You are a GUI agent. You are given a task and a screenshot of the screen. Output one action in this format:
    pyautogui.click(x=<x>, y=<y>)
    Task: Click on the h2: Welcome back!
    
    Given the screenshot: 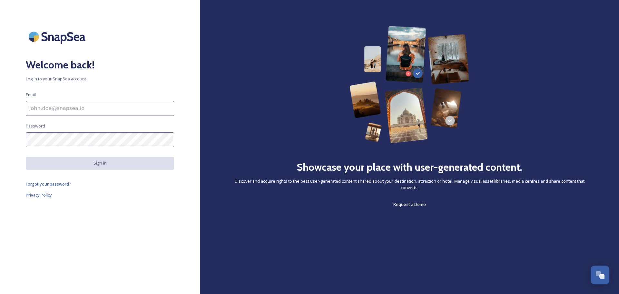 What is the action you would take?
    pyautogui.click(x=100, y=65)
    